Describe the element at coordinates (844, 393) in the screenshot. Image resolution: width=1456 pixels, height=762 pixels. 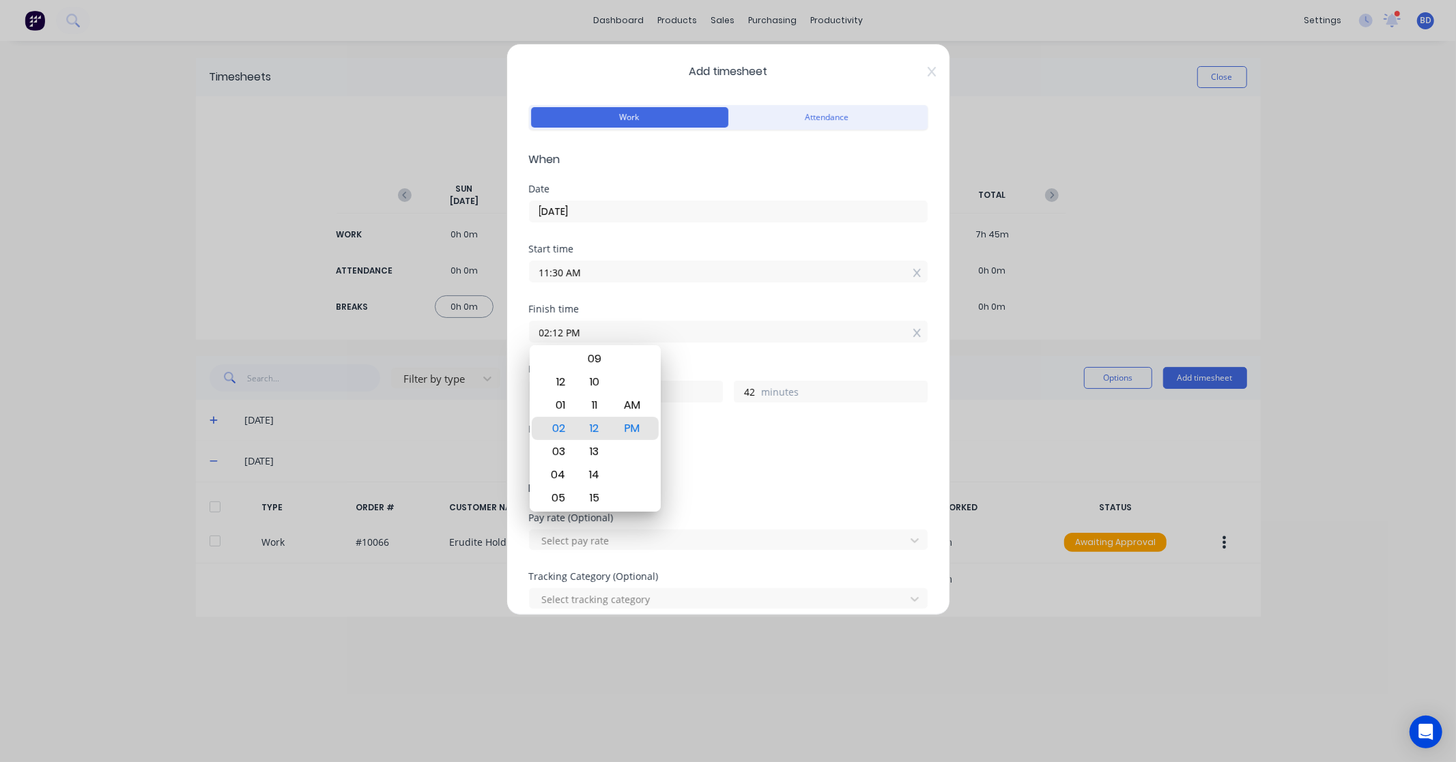
I see `label: minutes` at that location.